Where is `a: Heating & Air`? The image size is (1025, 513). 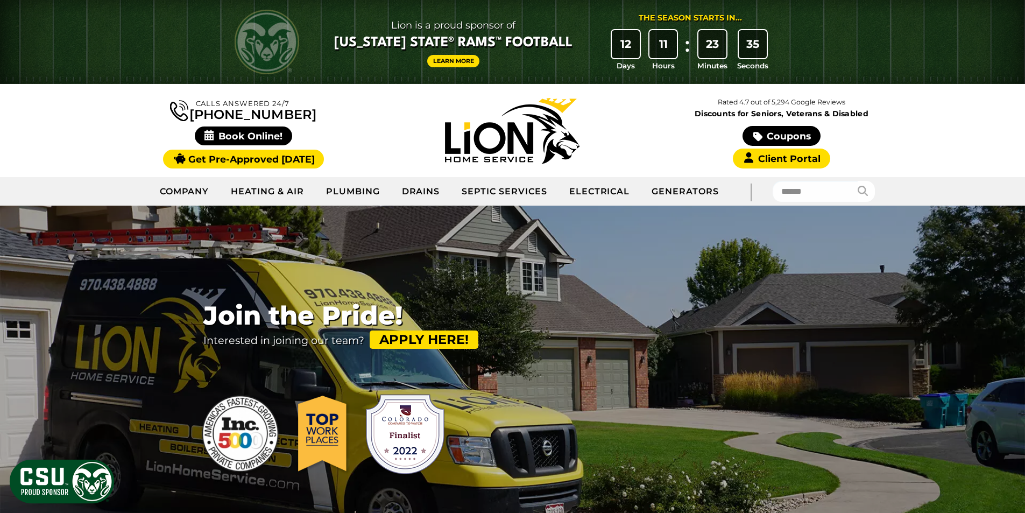 a: Heating & Air is located at coordinates (267, 192).